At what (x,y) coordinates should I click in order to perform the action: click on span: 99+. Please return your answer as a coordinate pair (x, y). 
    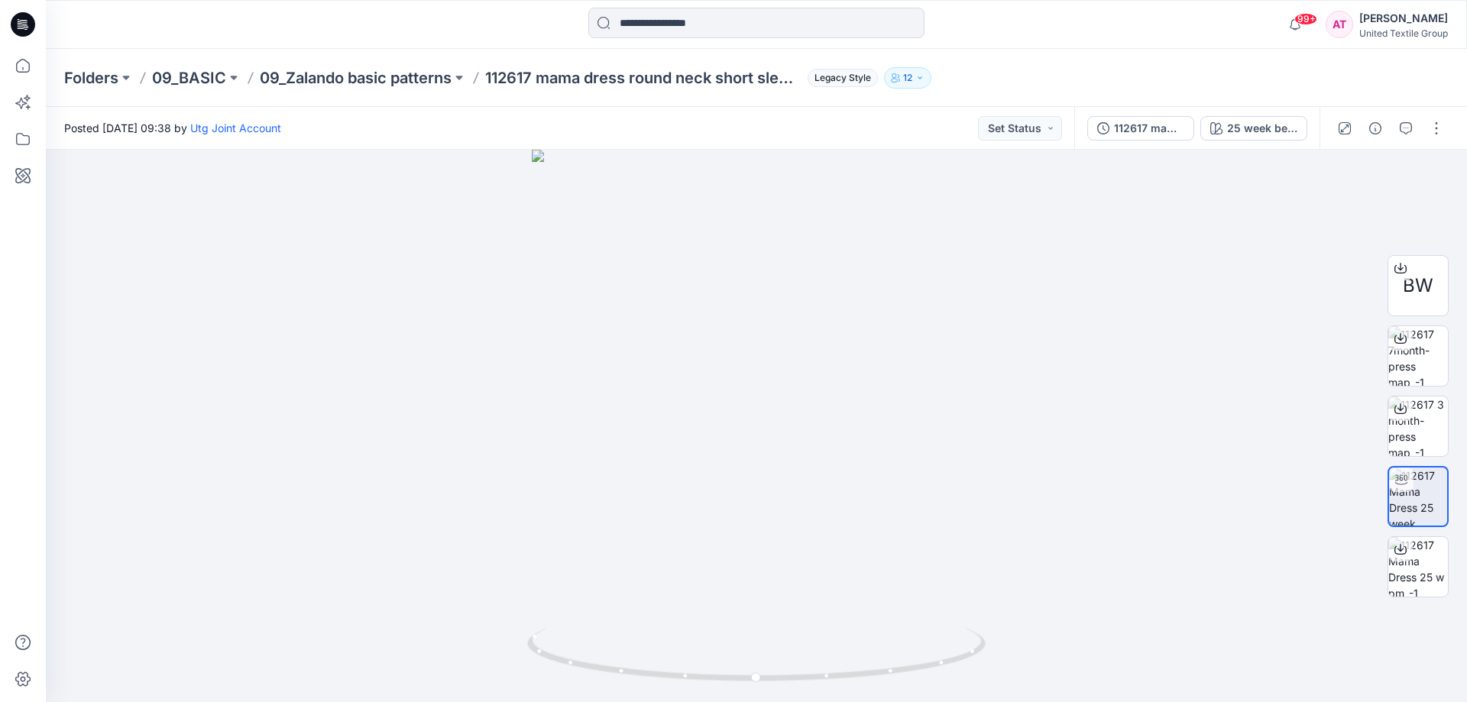
    Looking at the image, I should click on (1306, 19).